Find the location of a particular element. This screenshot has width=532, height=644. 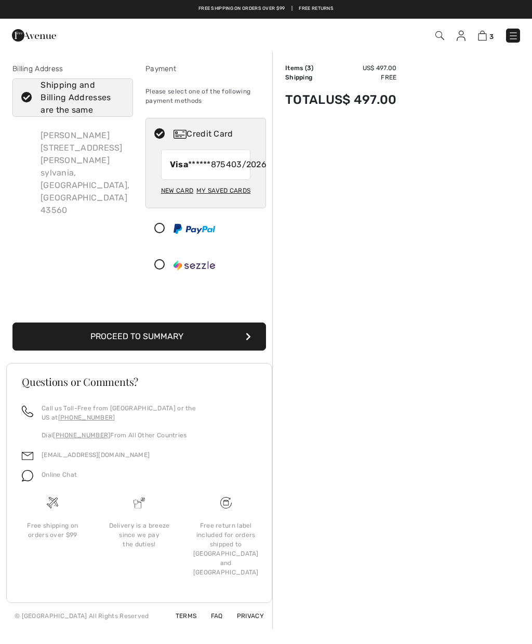

img: PayPal is located at coordinates (194, 228).